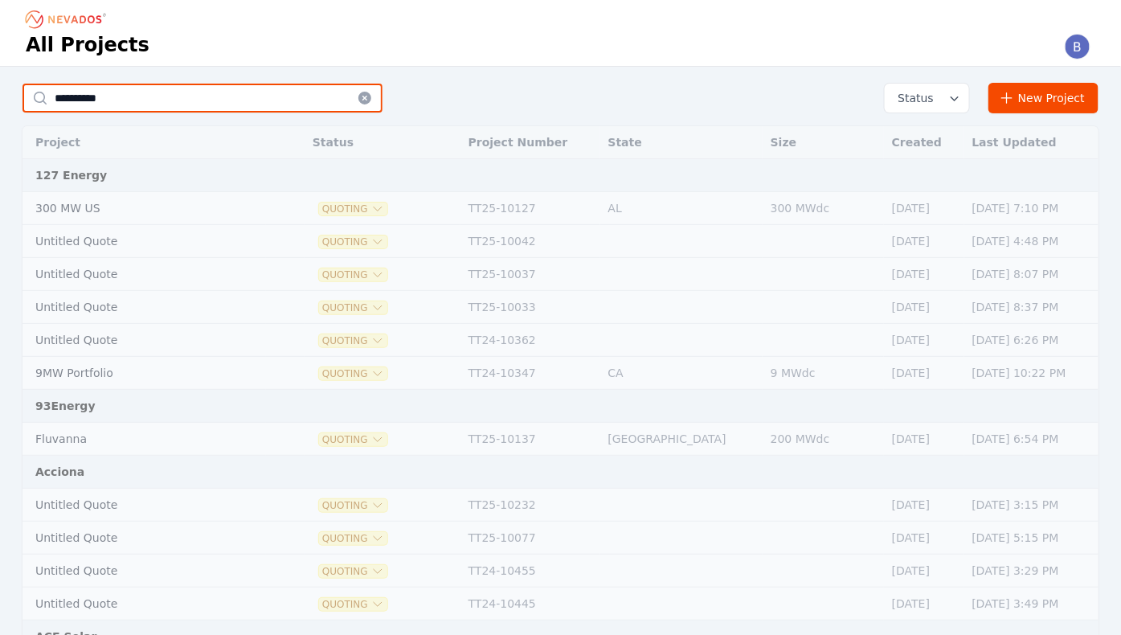  What do you see at coordinates (144, 142) in the screenshot?
I see `th: Project` at bounding box center [144, 142].